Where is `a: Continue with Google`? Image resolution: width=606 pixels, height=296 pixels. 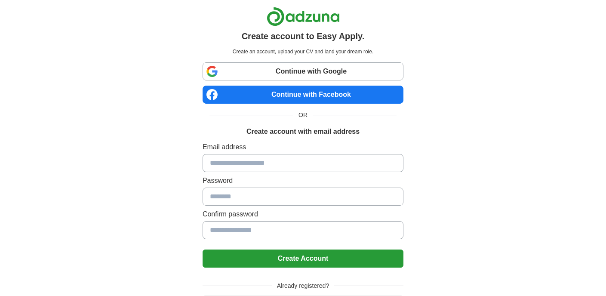
a: Continue with Google is located at coordinates (303, 71).